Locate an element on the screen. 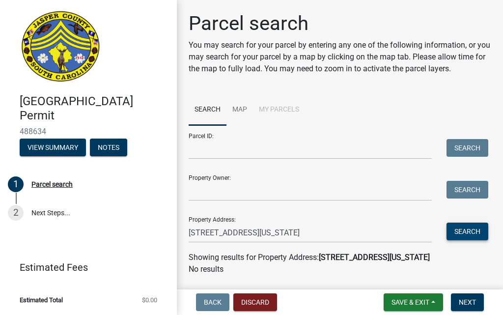  button: Save & Exit is located at coordinates (413, 302).